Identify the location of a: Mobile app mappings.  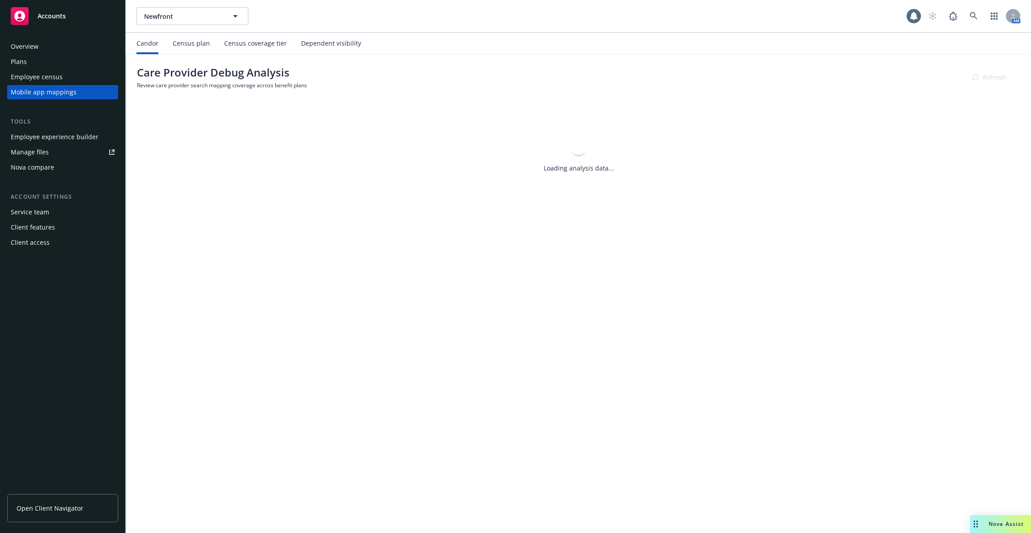
(63, 92).